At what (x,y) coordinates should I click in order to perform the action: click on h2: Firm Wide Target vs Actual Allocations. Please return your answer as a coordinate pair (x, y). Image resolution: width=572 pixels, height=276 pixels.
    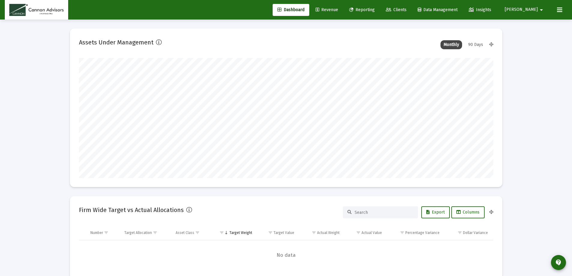
    Looking at the image, I should click on (131, 210).